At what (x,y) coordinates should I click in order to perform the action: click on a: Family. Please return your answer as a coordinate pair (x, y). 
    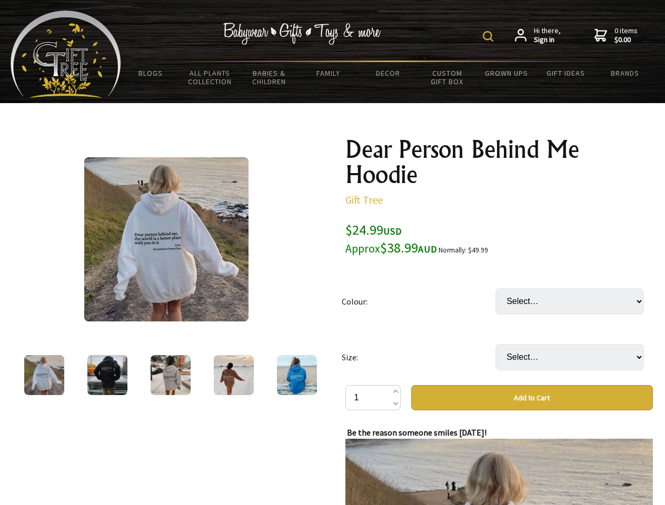
    Looking at the image, I should click on (329, 73).